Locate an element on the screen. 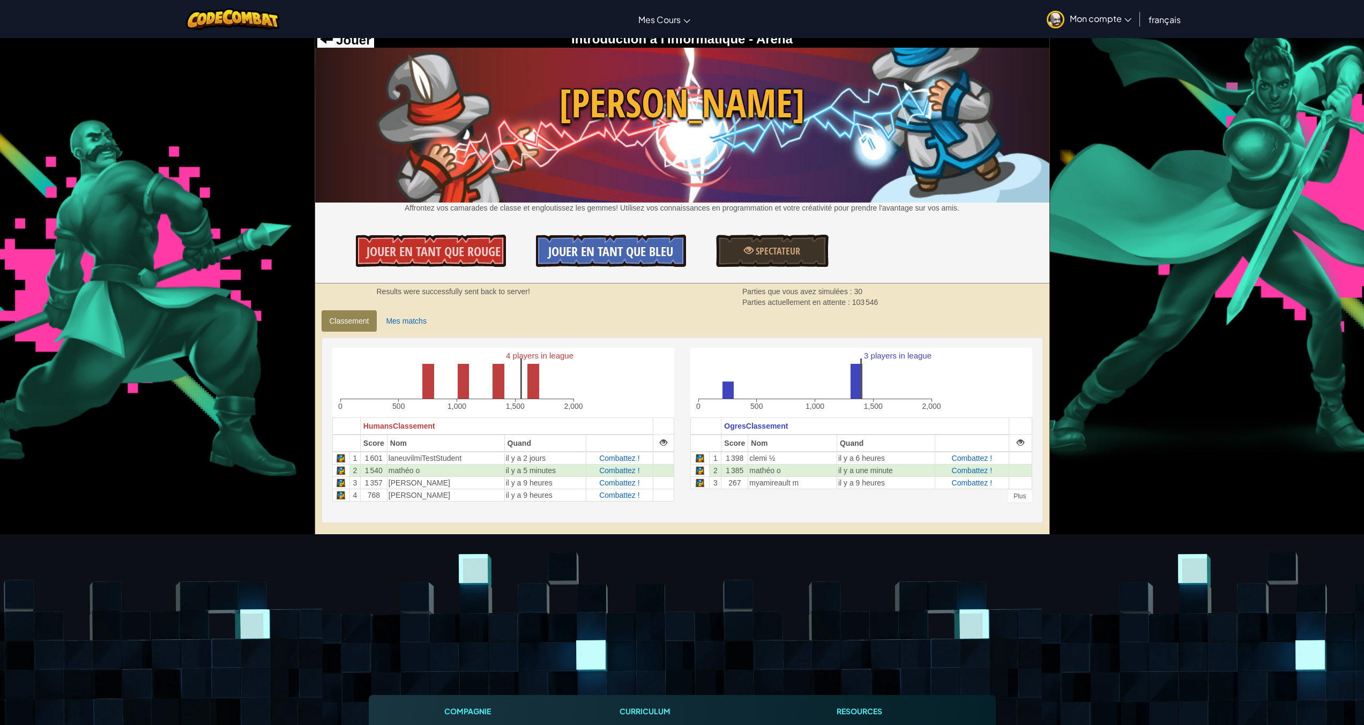 Image resolution: width=1364 pixels, height=725 pixels. span: 30 is located at coordinates (858, 292).